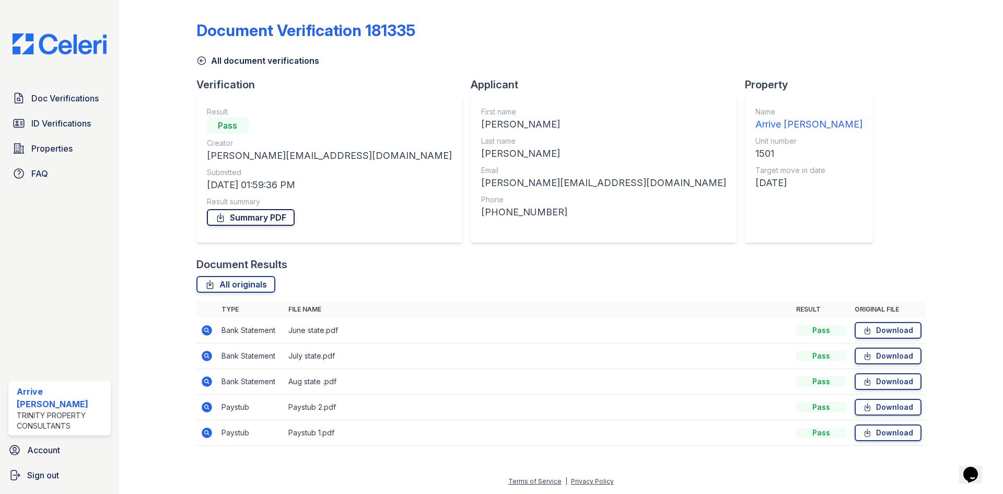  What do you see at coordinates (809, 141) in the screenshot?
I see `div: Unit number` at bounding box center [809, 141].